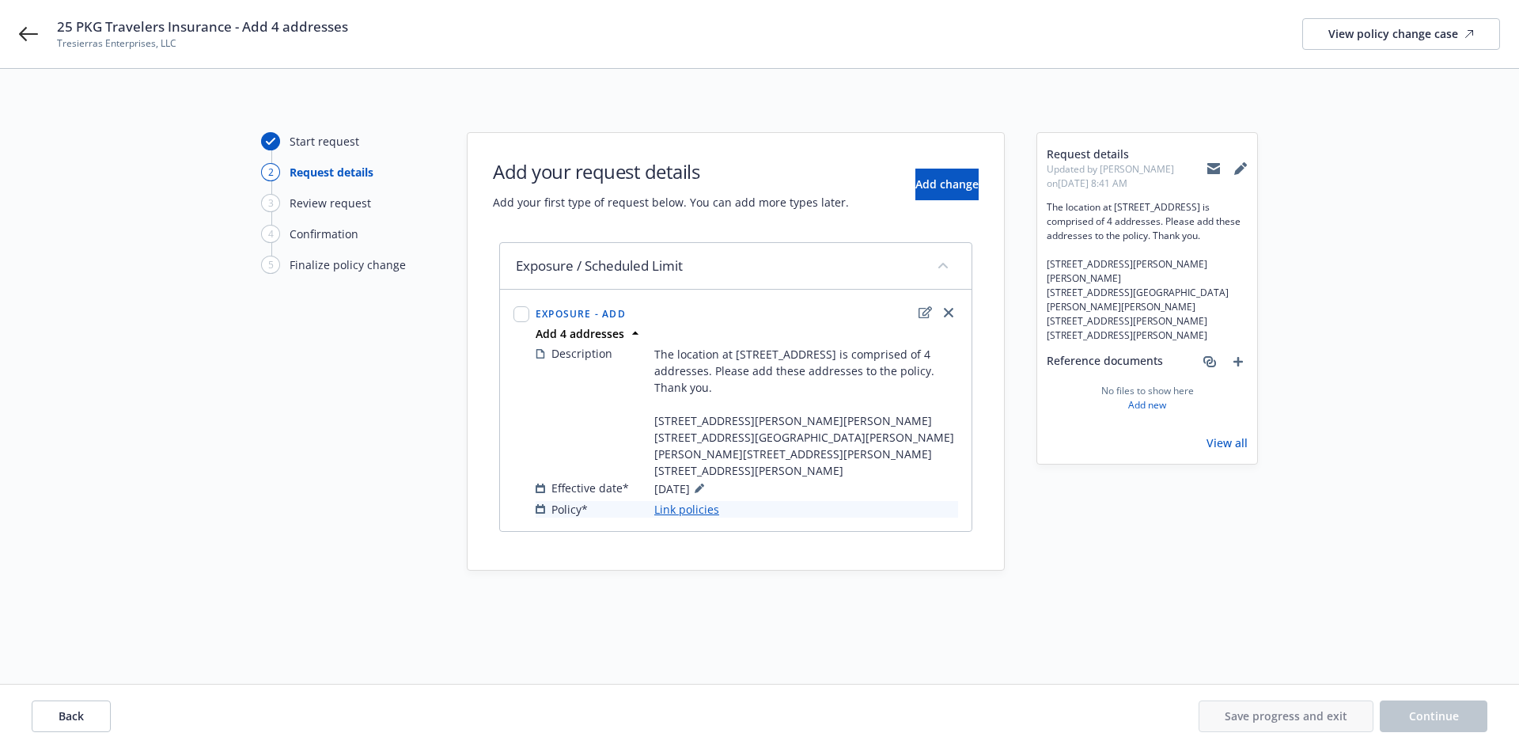 The image size is (1519, 748). What do you see at coordinates (1127, 154) in the screenshot?
I see `span: Request details` at bounding box center [1127, 154].